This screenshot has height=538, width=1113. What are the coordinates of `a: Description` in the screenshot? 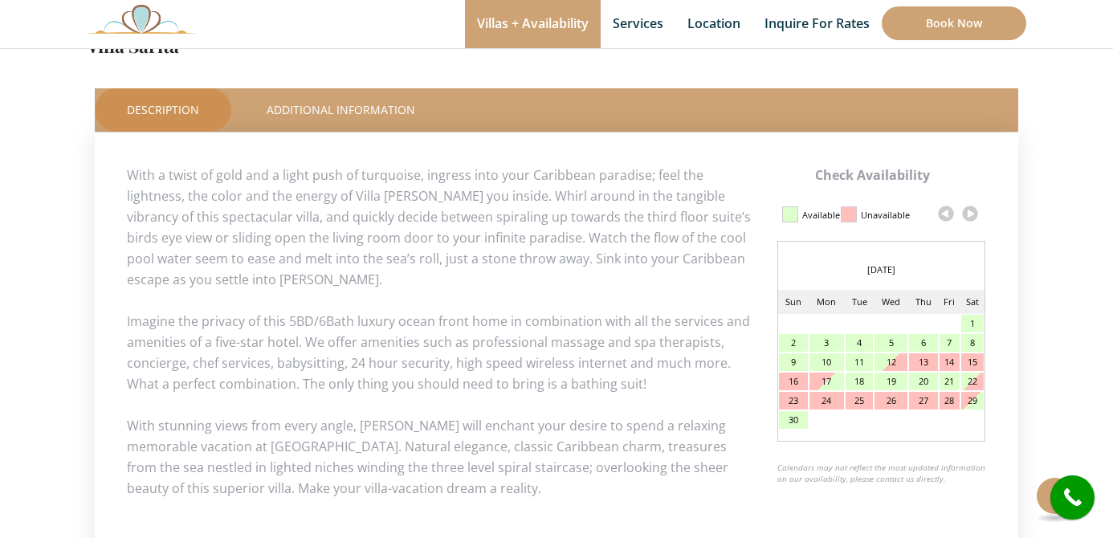 It's located at (163, 110).